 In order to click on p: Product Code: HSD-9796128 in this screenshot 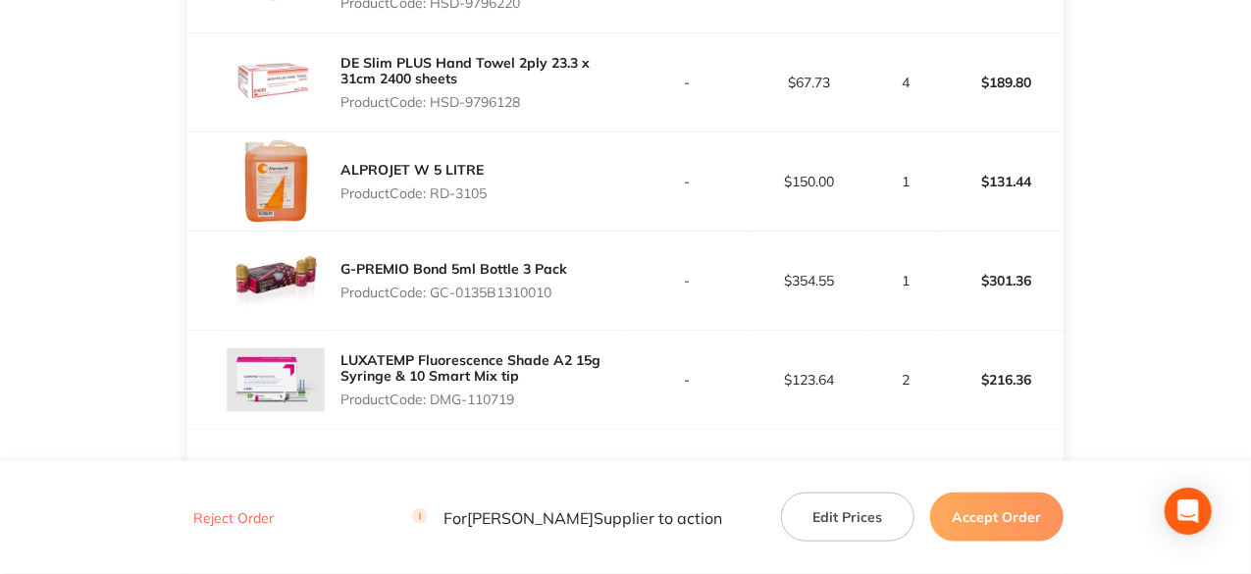, I will do `click(483, 102)`.